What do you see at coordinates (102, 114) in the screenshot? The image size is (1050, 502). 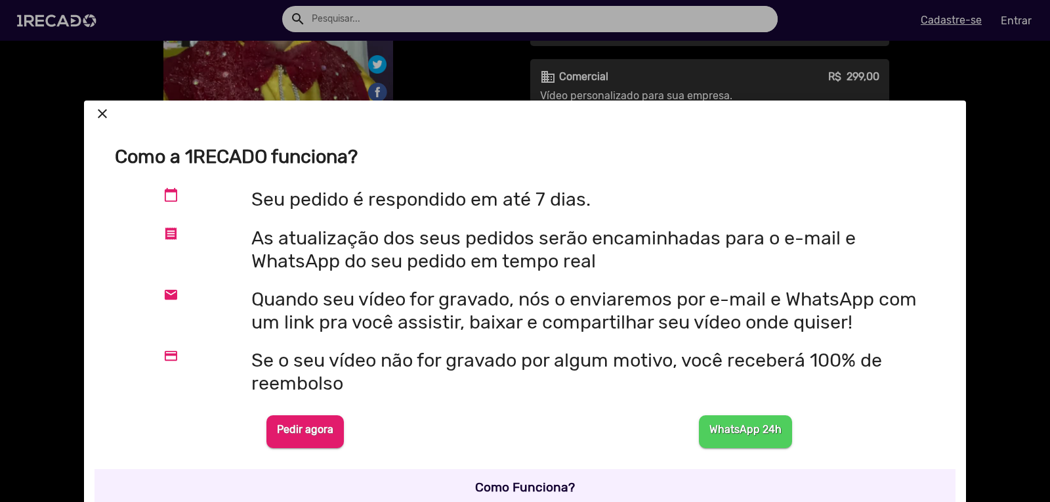 I see `mat-icon: close` at bounding box center [102, 114].